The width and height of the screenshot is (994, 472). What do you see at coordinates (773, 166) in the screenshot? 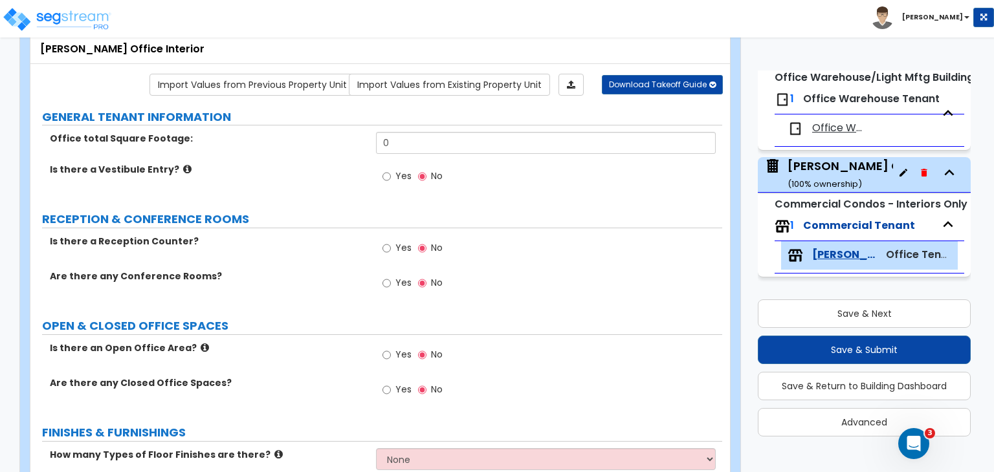
I see `img: building.svg` at bounding box center [773, 166].